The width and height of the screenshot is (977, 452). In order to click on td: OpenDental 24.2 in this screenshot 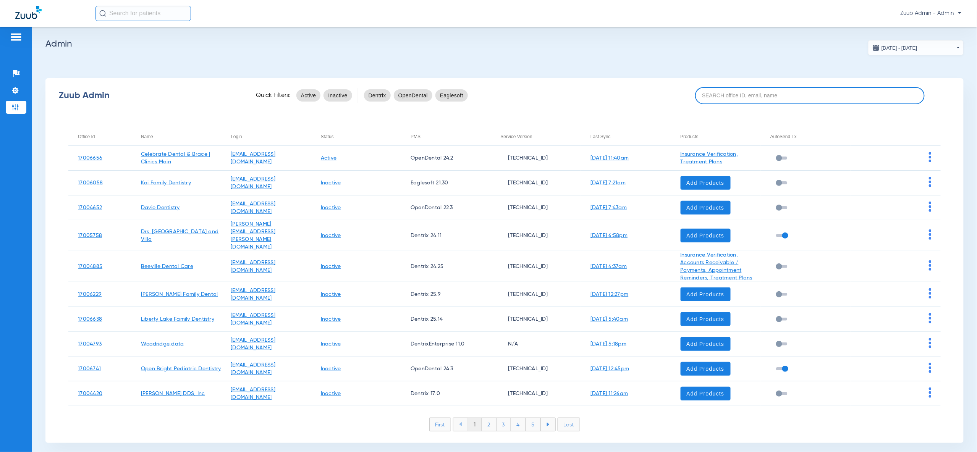, I will do `click(446, 158)`.